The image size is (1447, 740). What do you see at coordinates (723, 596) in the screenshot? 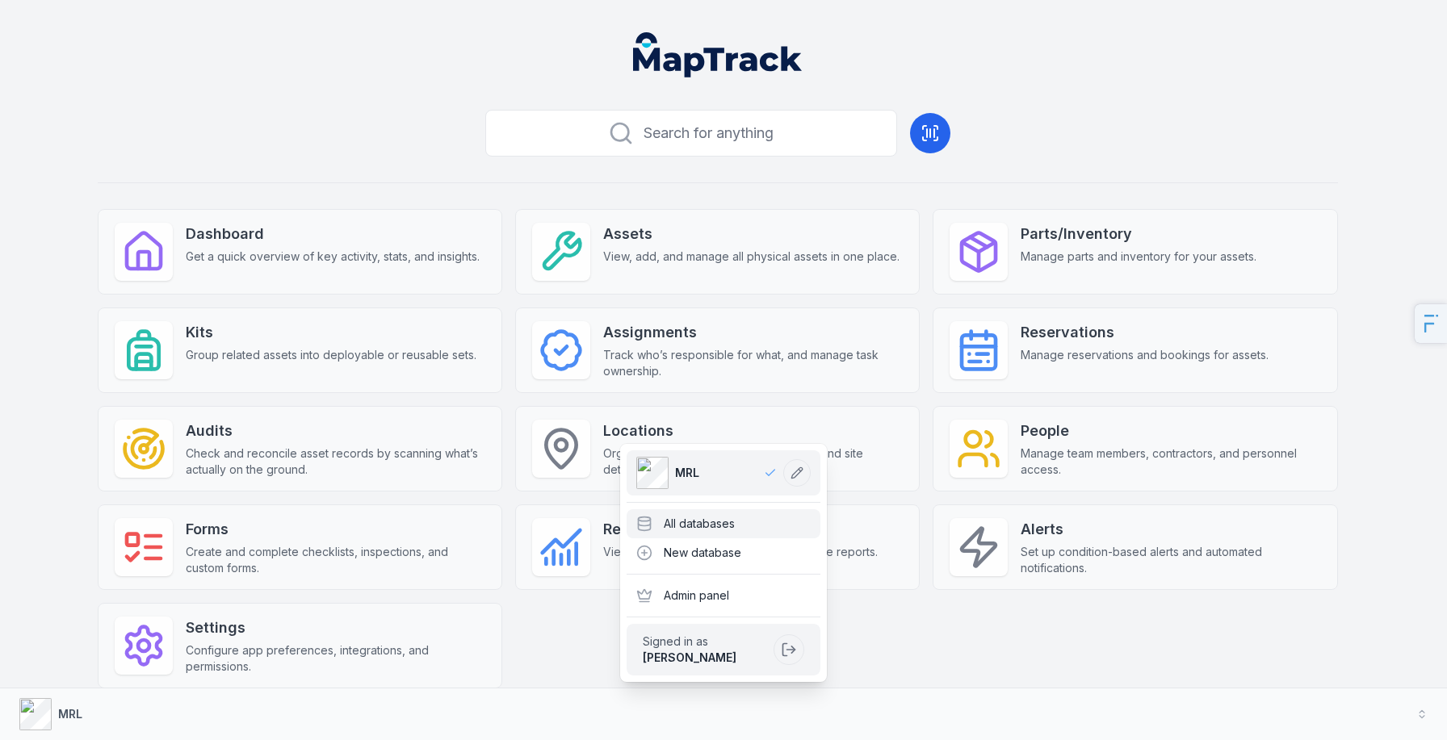
I see `div: Admin panel` at bounding box center [723, 596].